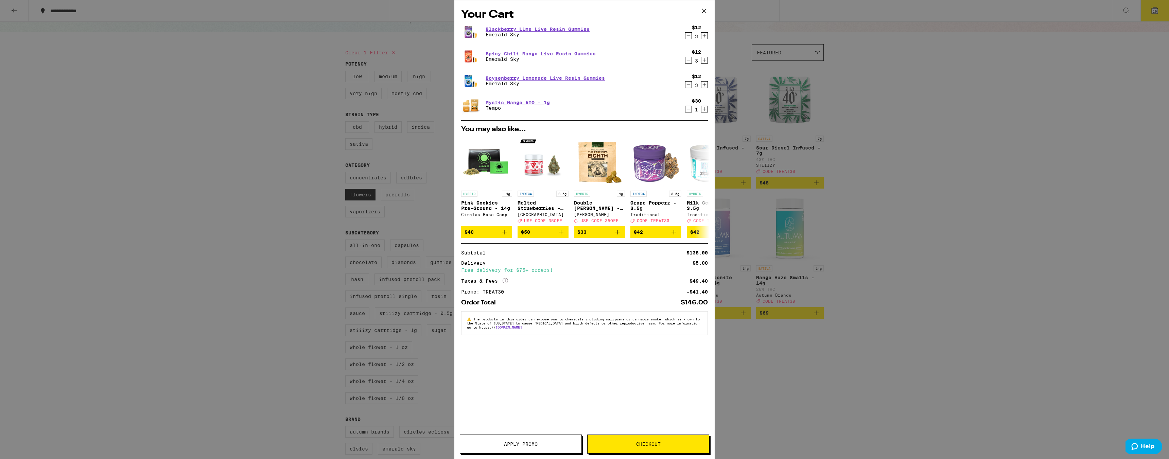 Image resolution: width=1169 pixels, height=459 pixels. I want to click on p: Milk Censored - 3.5g, so click(712, 206).